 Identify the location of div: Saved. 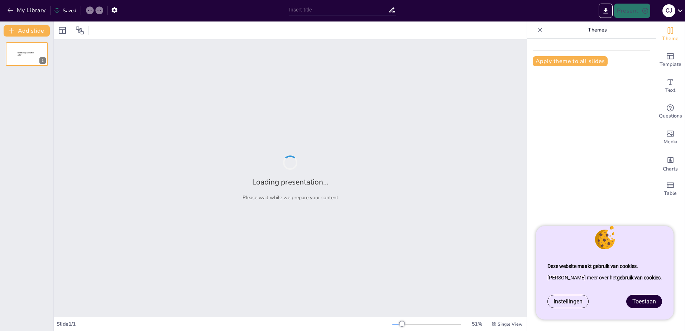
(65, 10).